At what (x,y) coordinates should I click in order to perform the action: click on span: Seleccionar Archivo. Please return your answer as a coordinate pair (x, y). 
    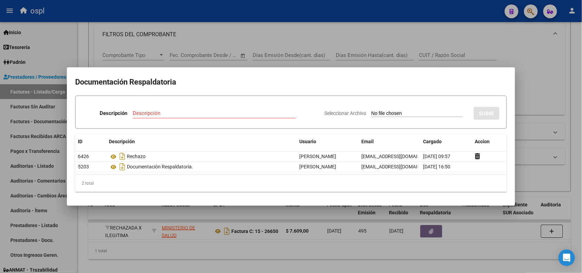
    Looking at the image, I should click on (345, 113).